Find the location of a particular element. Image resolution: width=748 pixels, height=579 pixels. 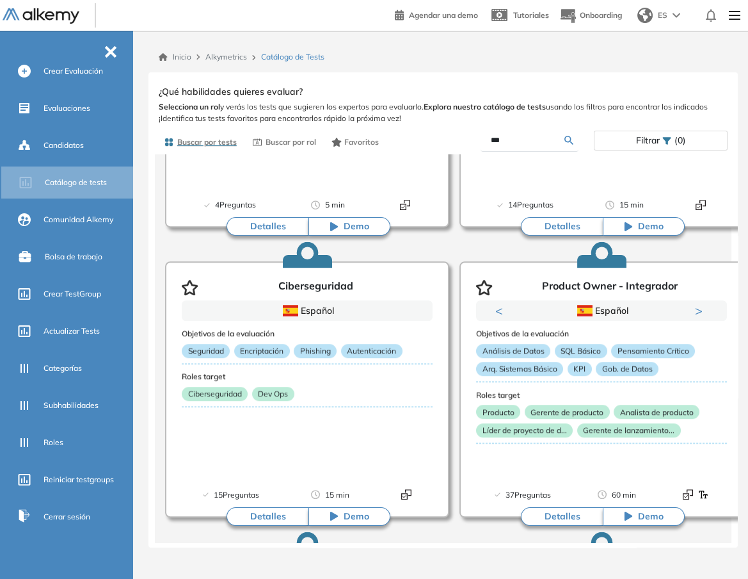

button: Previous is located at coordinates (502, 310).